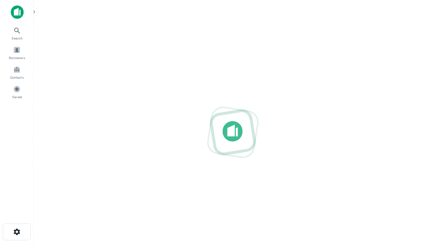  What do you see at coordinates (17, 53) in the screenshot?
I see `a: Borrowers` at bounding box center [17, 53].